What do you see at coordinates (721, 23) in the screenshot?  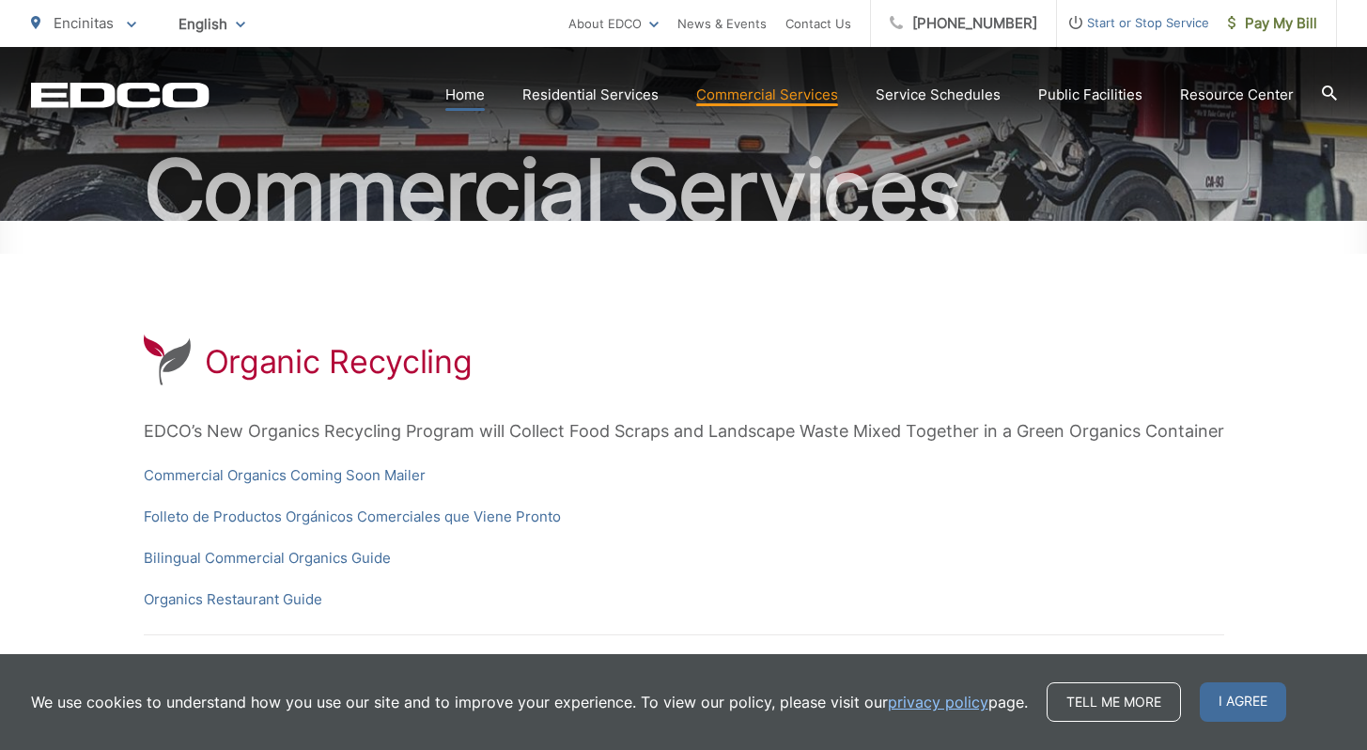 I see `a: News & Events` at bounding box center [721, 23].